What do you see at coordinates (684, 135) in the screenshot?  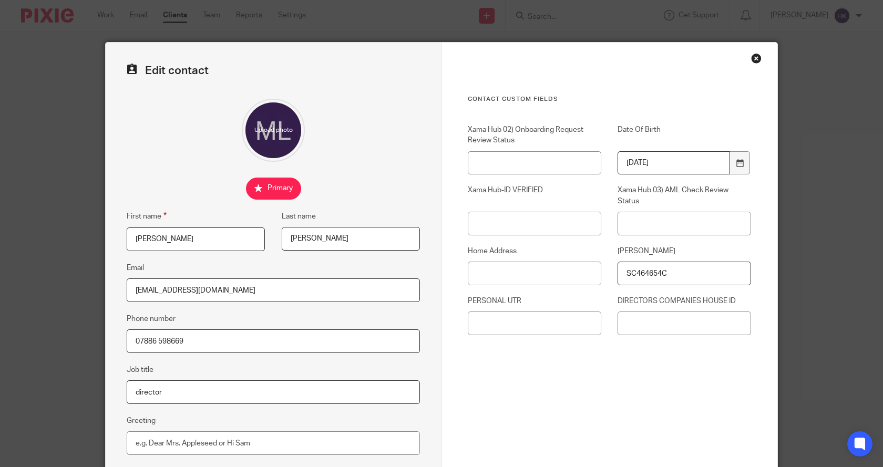 I see `label: Date Of Birth` at bounding box center [684, 135].